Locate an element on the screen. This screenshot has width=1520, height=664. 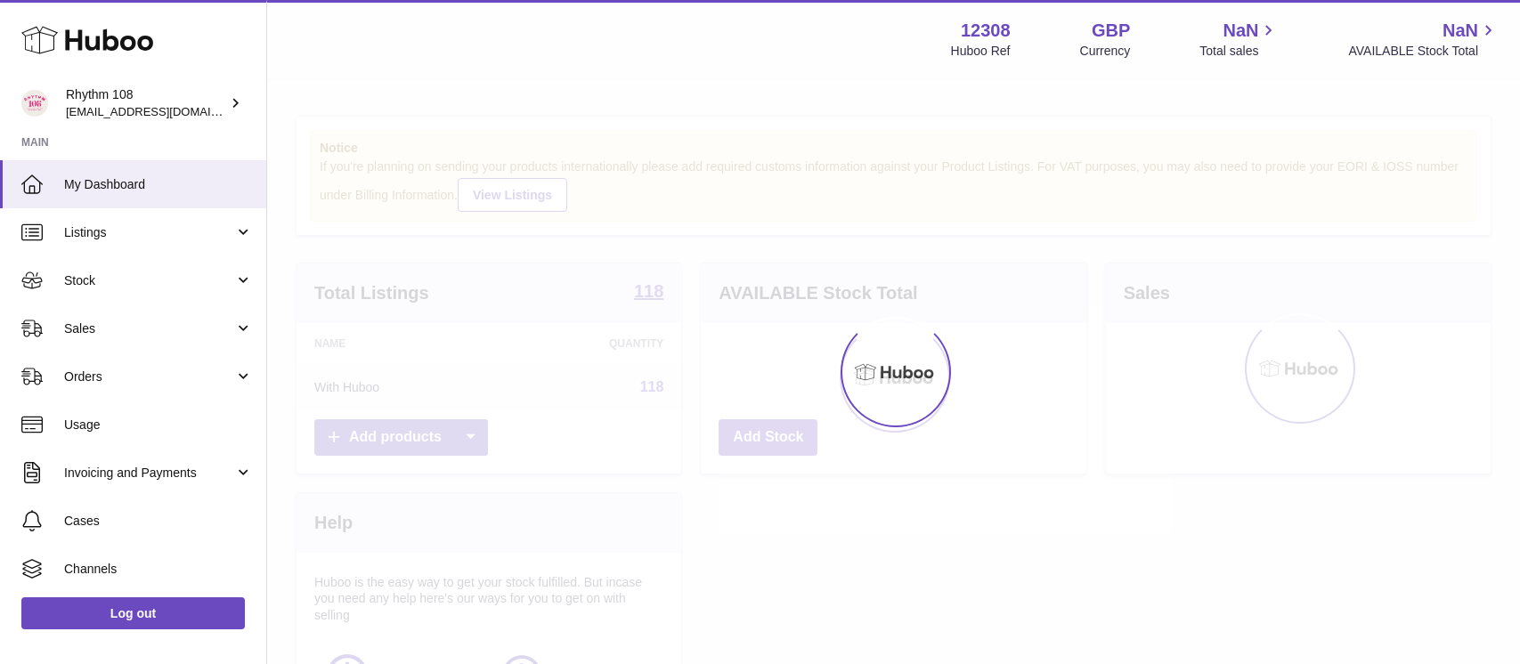
span: Channels is located at coordinates (158, 569).